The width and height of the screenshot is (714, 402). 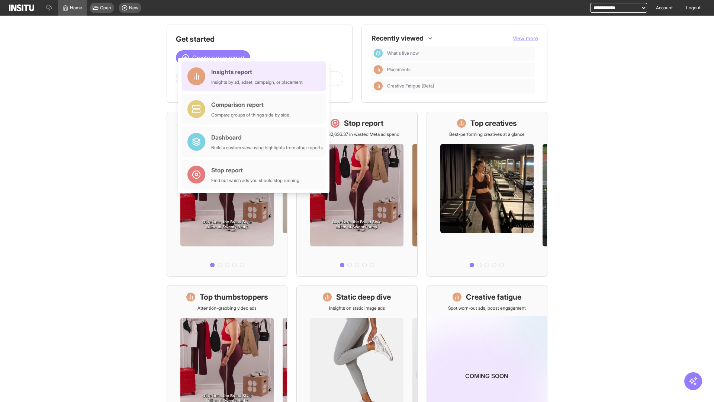 I want to click on span: Open, so click(x=106, y=8).